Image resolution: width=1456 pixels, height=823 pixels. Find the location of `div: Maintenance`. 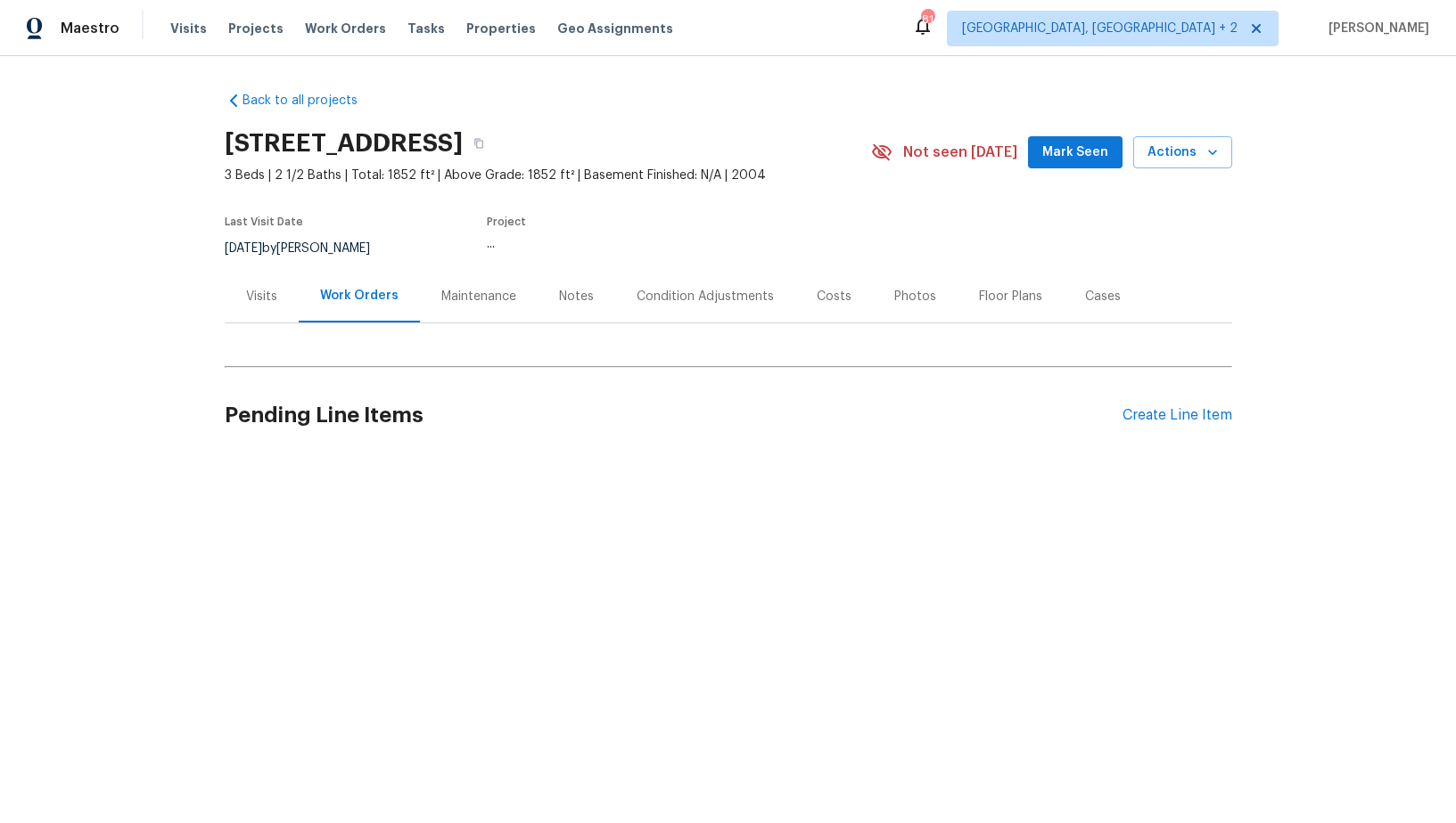

div: Maintenance is located at coordinates (479, 297).